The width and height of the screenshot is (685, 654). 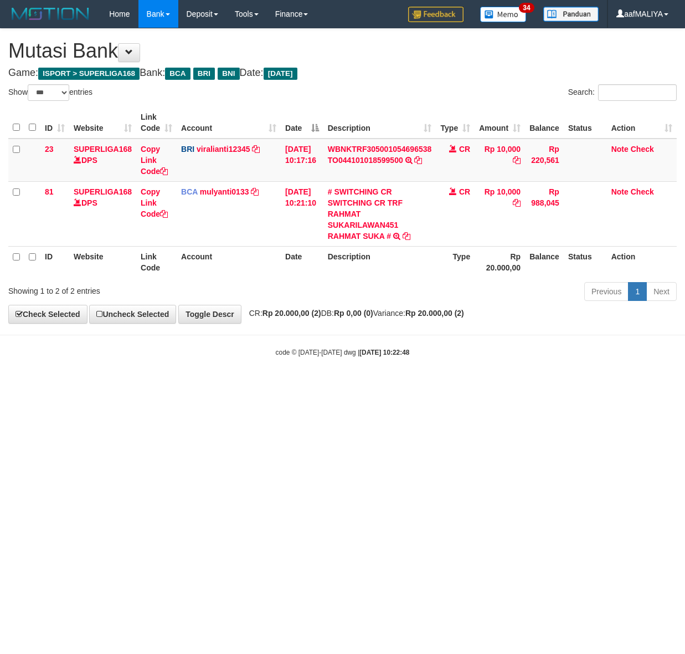 What do you see at coordinates (638, 92) in the screenshot?
I see `input: Search:` at bounding box center [638, 92].